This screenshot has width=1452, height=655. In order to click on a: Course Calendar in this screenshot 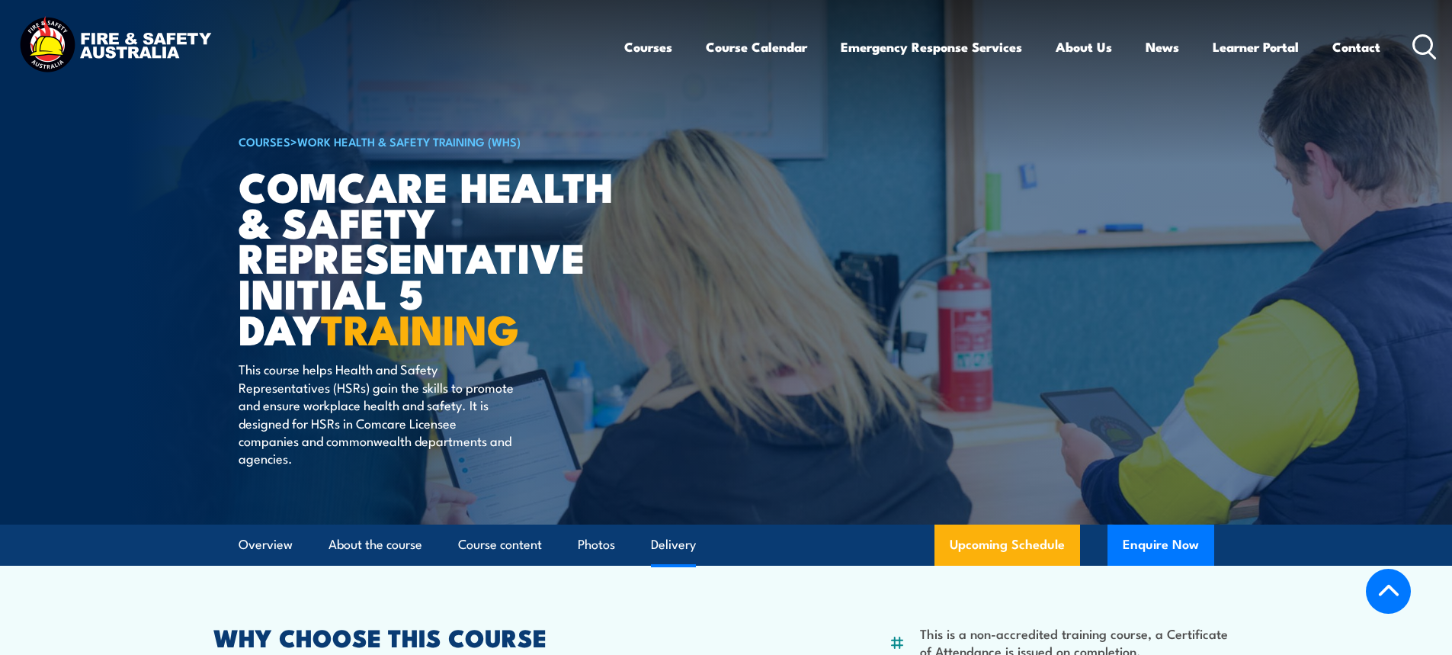, I will do `click(756, 46)`.